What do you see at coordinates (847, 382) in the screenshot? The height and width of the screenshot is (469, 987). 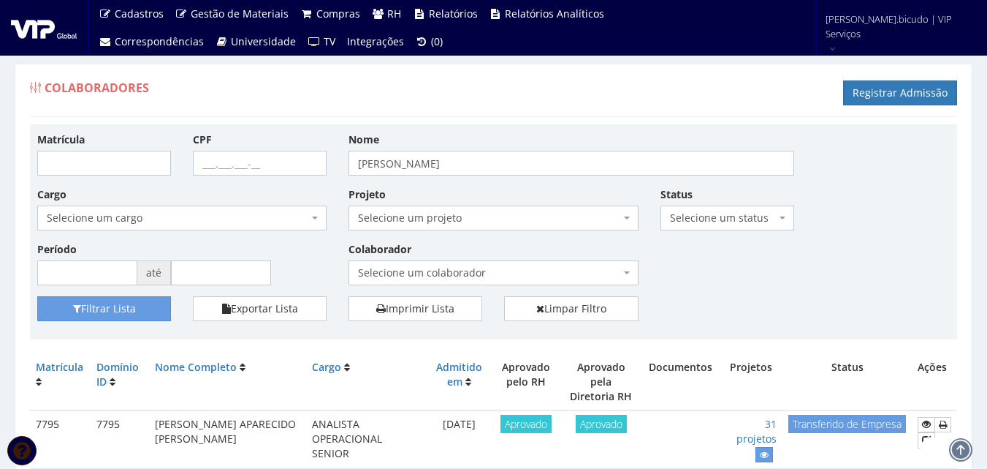 I see `th: Status` at bounding box center [847, 382].